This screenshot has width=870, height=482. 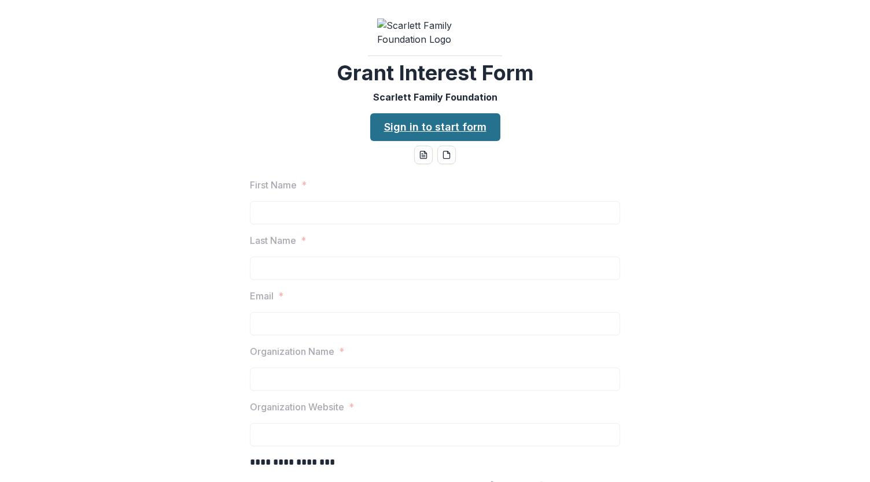 I want to click on a: Sign in to start form, so click(x=435, y=127).